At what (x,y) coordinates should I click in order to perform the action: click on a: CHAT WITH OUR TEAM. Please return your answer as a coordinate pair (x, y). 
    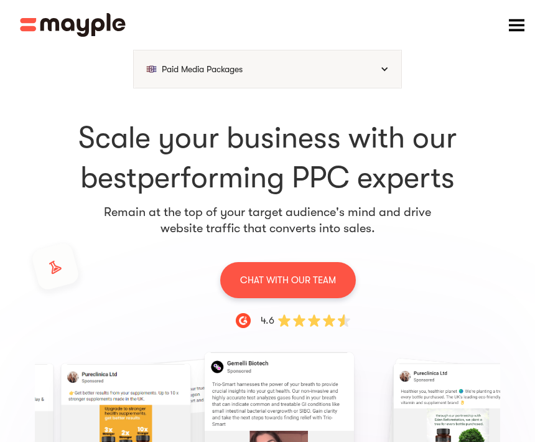
    Looking at the image, I should click on (288, 279).